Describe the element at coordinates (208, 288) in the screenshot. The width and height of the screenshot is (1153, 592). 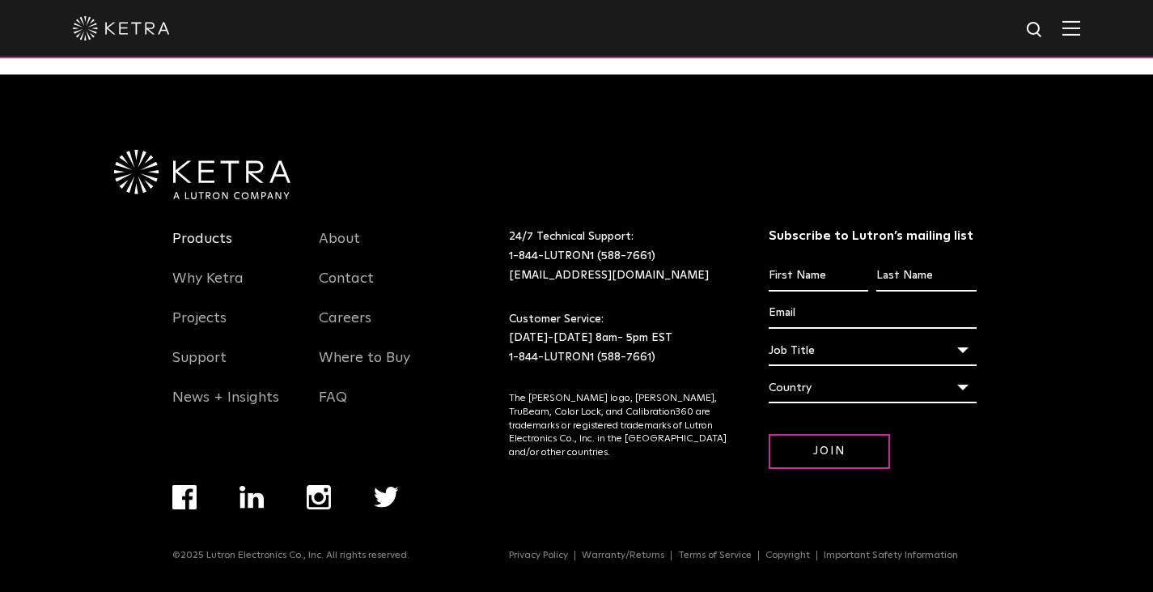
I see `a: Why Ketra` at that location.